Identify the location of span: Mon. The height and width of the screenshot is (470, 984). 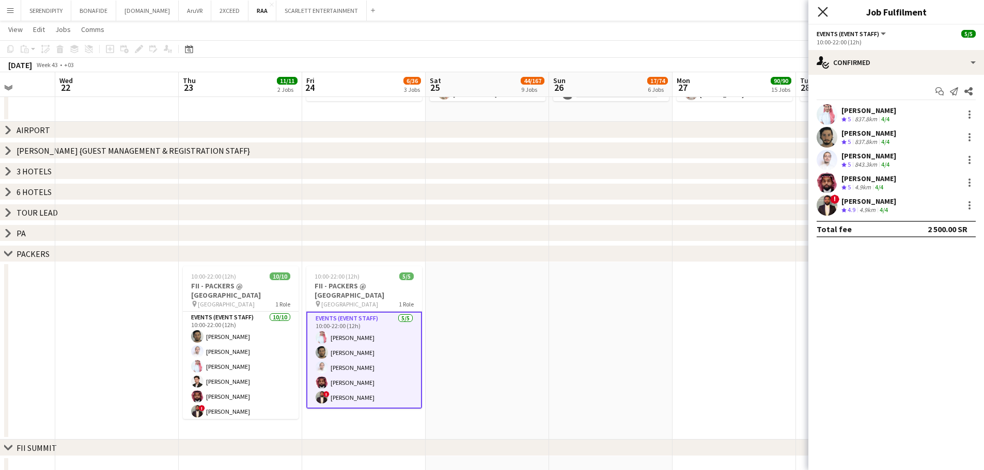
(683, 81).